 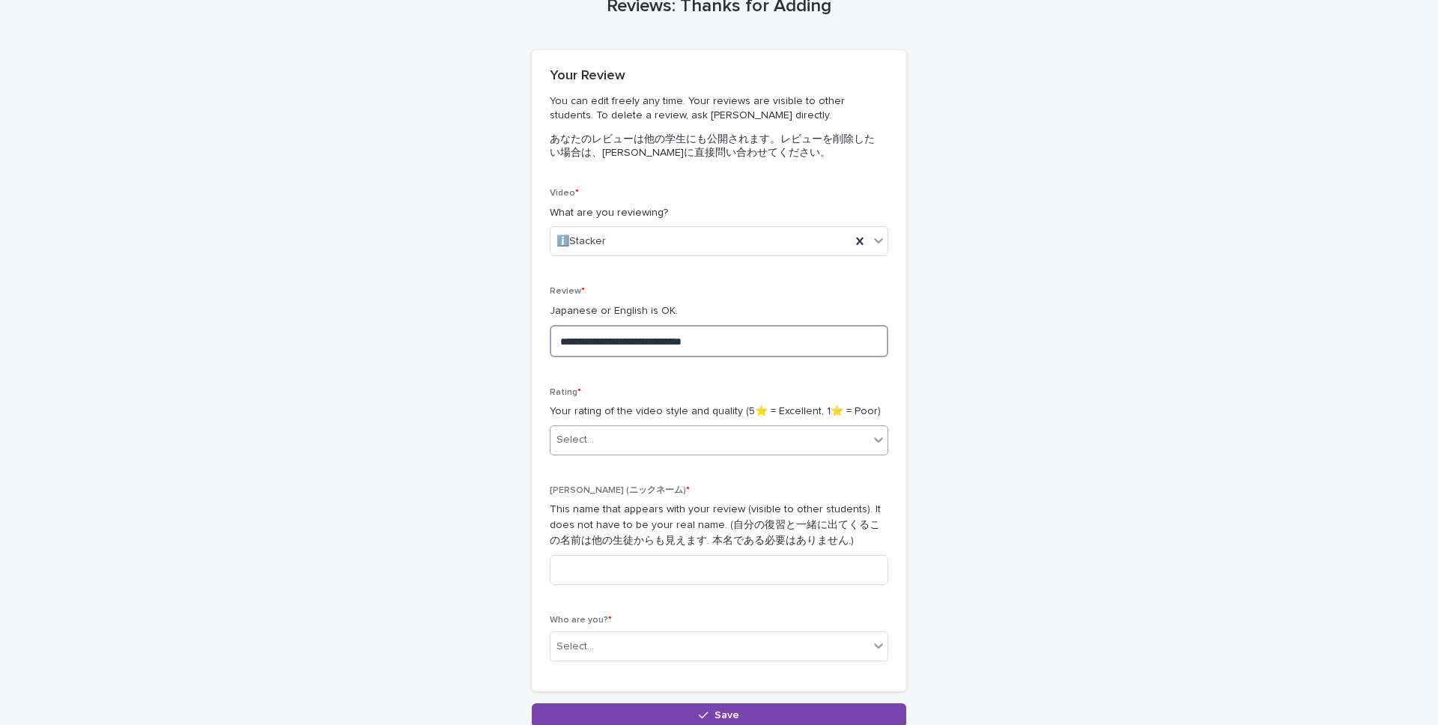 What do you see at coordinates (719, 311) in the screenshot?
I see `p: Japanese or English is OK.` at bounding box center [719, 311].